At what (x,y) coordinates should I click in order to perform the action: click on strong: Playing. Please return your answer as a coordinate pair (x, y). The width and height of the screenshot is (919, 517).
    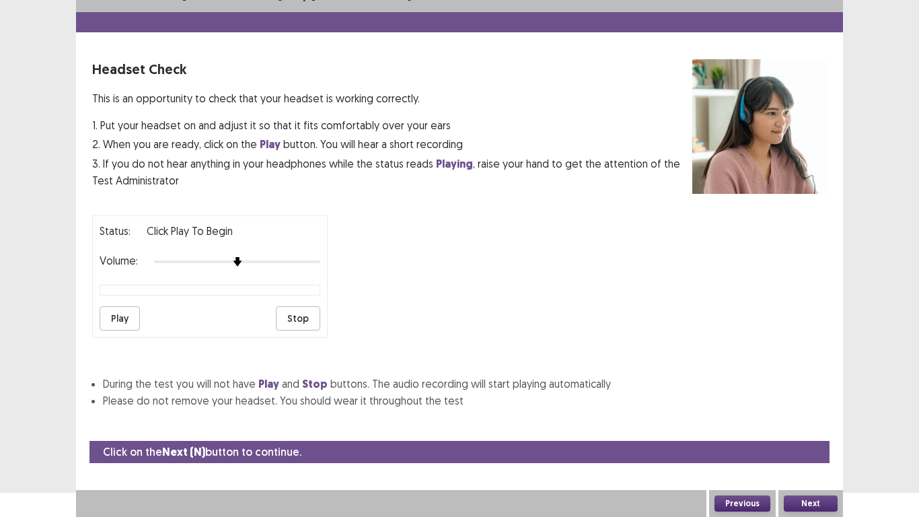
    Looking at the image, I should click on (454, 163).